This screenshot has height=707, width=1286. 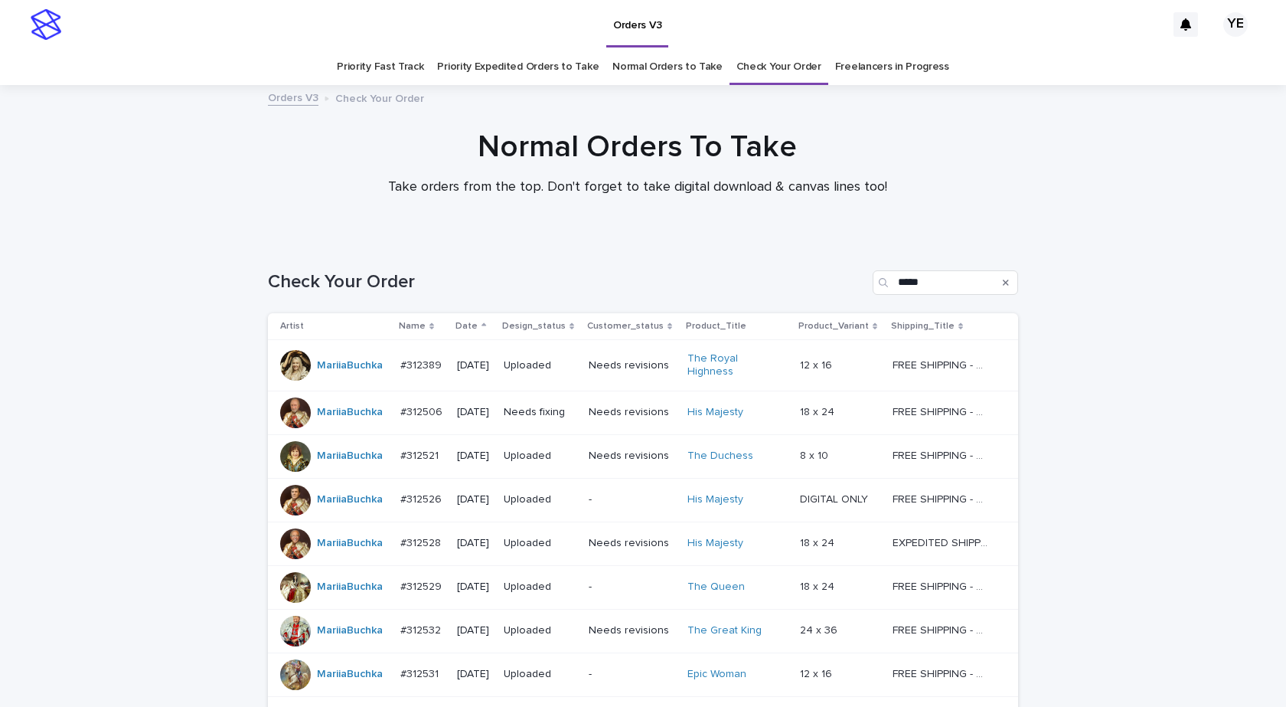 I want to click on h1: Normal Orders To Take, so click(x=638, y=147).